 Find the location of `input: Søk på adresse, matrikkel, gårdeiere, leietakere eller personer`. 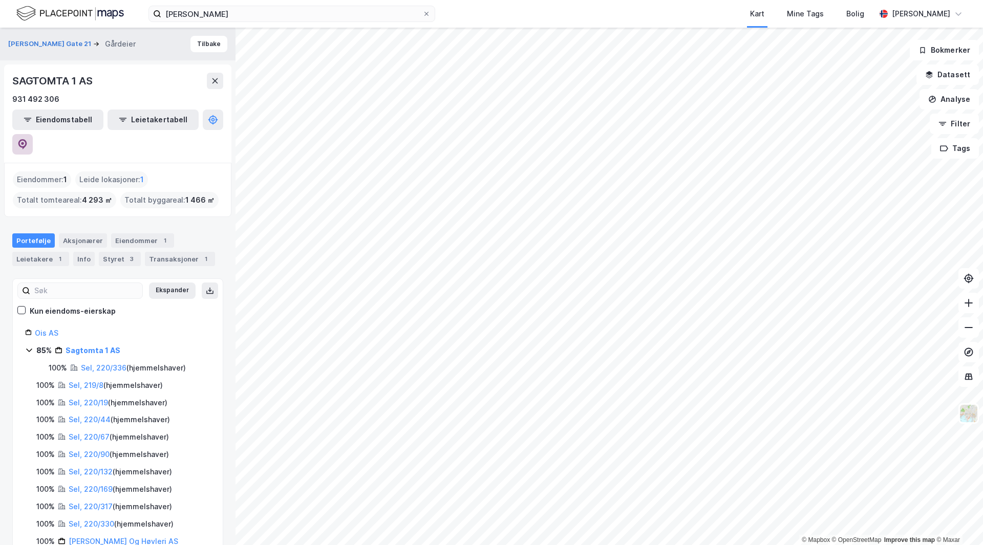

input: Søk på adresse, matrikkel, gårdeiere, leietakere eller personer is located at coordinates (292, 14).